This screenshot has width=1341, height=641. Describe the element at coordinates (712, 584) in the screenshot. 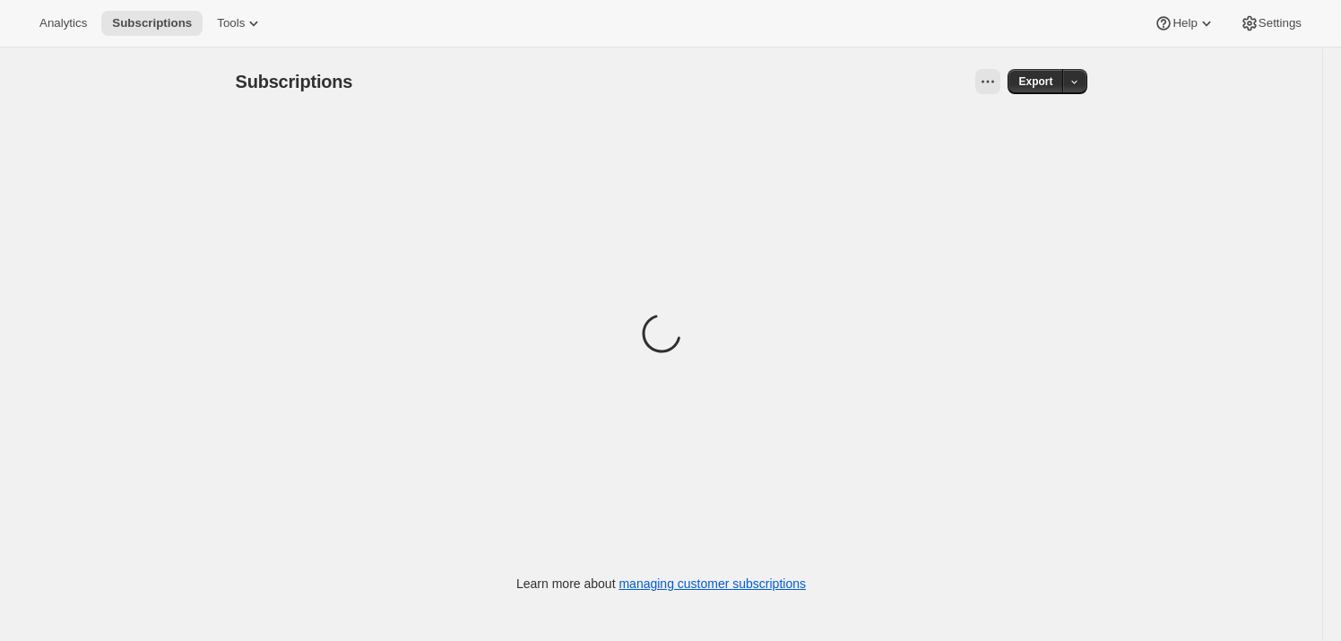

I see `a: managing customer subscriptions` at that location.